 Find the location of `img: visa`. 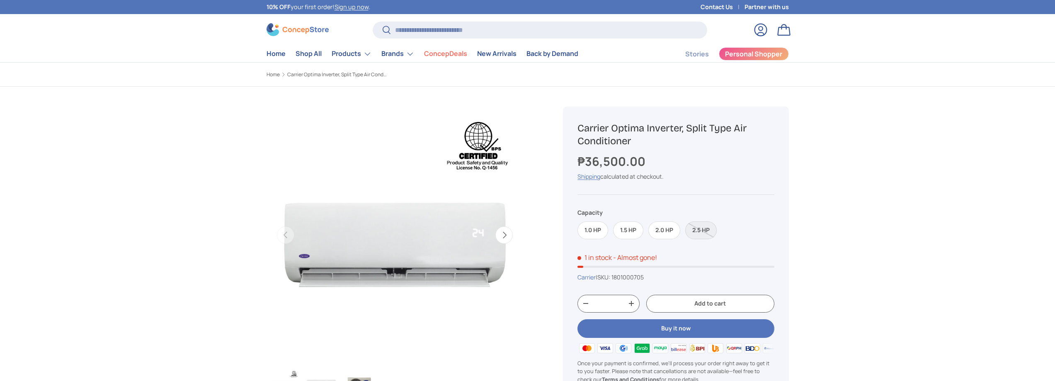

img: visa is located at coordinates (605, 348).